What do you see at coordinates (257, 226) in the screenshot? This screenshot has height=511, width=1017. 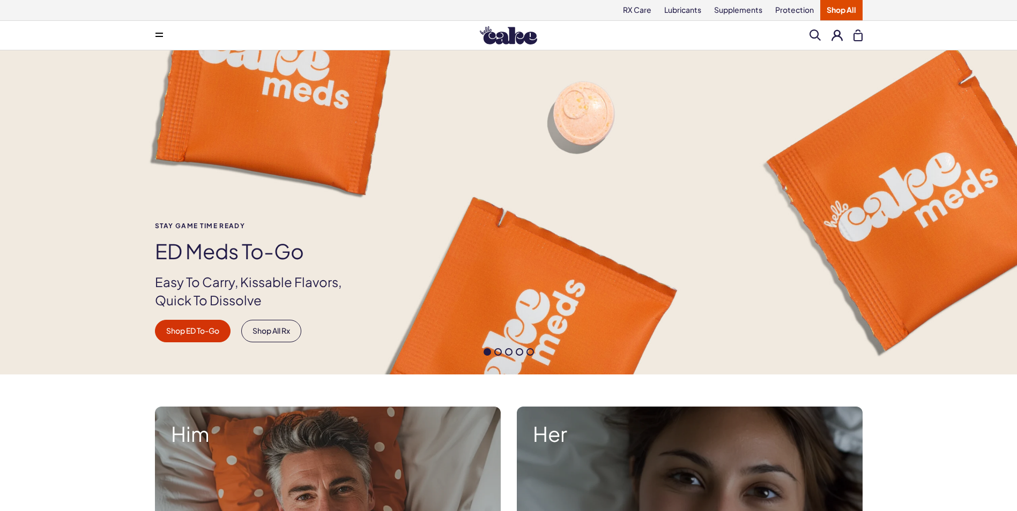 I see `span: Stay Game time ready` at bounding box center [257, 226].